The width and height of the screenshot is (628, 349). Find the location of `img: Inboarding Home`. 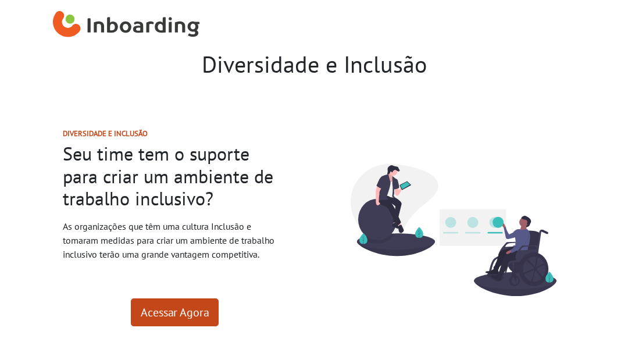

img: Inboarding Home is located at coordinates (126, 25).